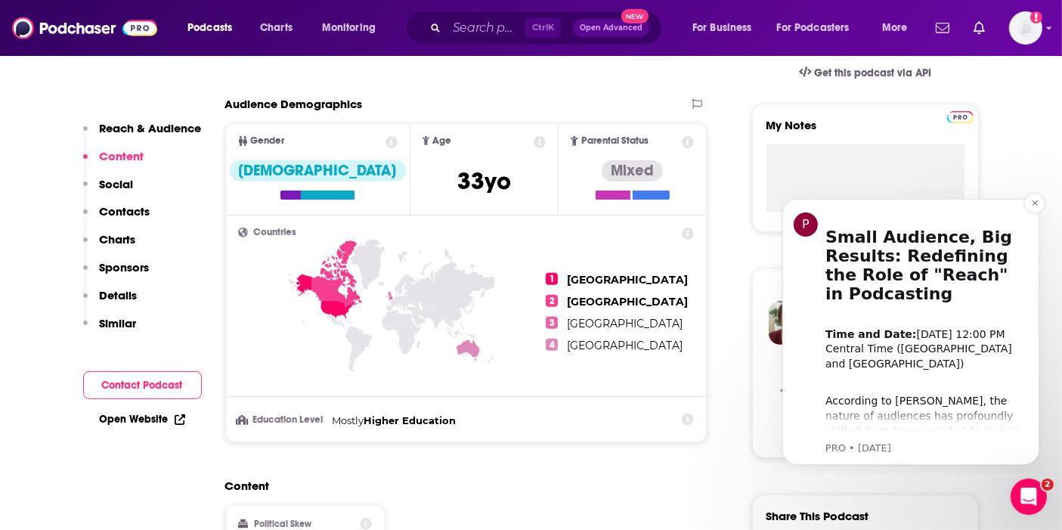 This screenshot has height=530, width=1062. What do you see at coordinates (276, 28) in the screenshot?
I see `a: Charts` at bounding box center [276, 28].